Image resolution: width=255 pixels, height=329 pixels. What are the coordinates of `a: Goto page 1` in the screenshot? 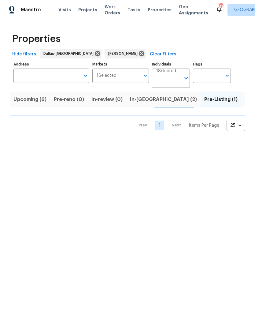 It's located at (160, 125).